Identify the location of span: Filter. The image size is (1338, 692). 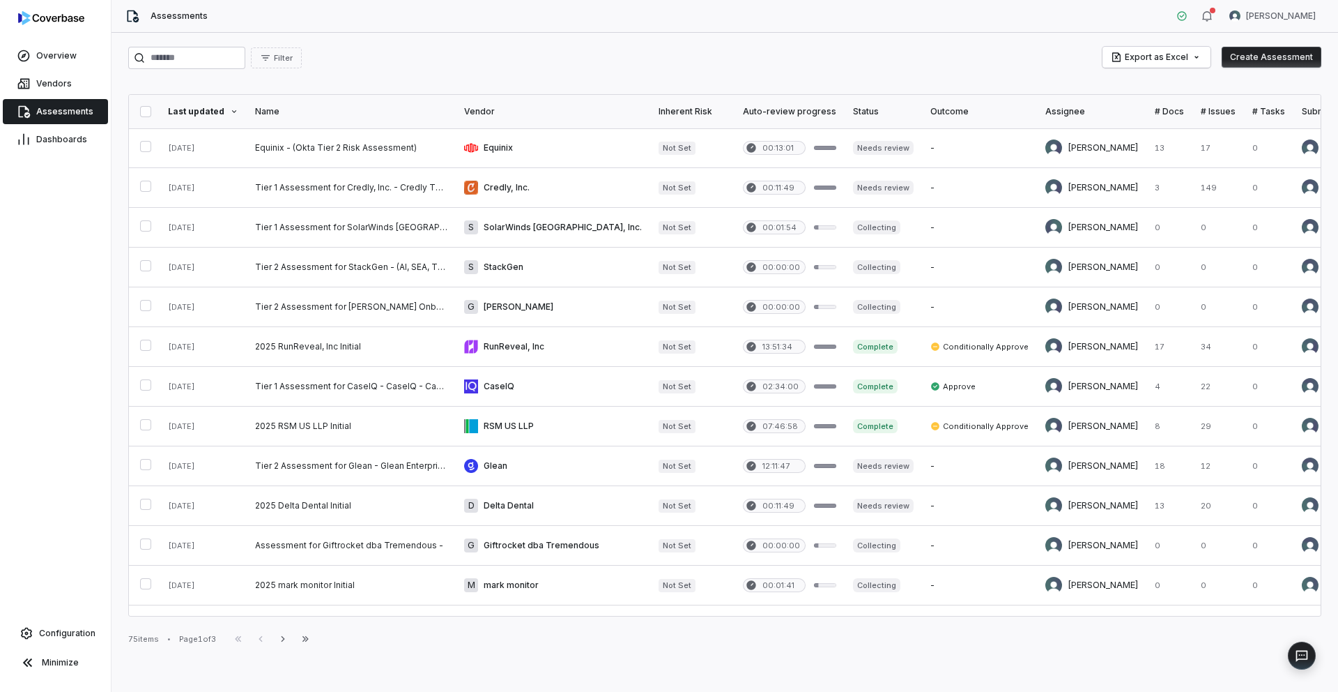
(283, 58).